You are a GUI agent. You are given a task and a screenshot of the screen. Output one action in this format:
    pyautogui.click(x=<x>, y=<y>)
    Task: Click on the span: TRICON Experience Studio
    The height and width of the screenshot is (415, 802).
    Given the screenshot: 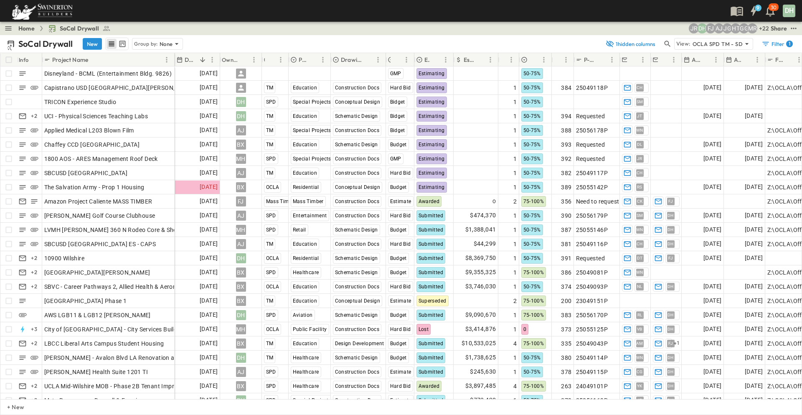 What is the action you would take?
    pyautogui.click(x=80, y=102)
    